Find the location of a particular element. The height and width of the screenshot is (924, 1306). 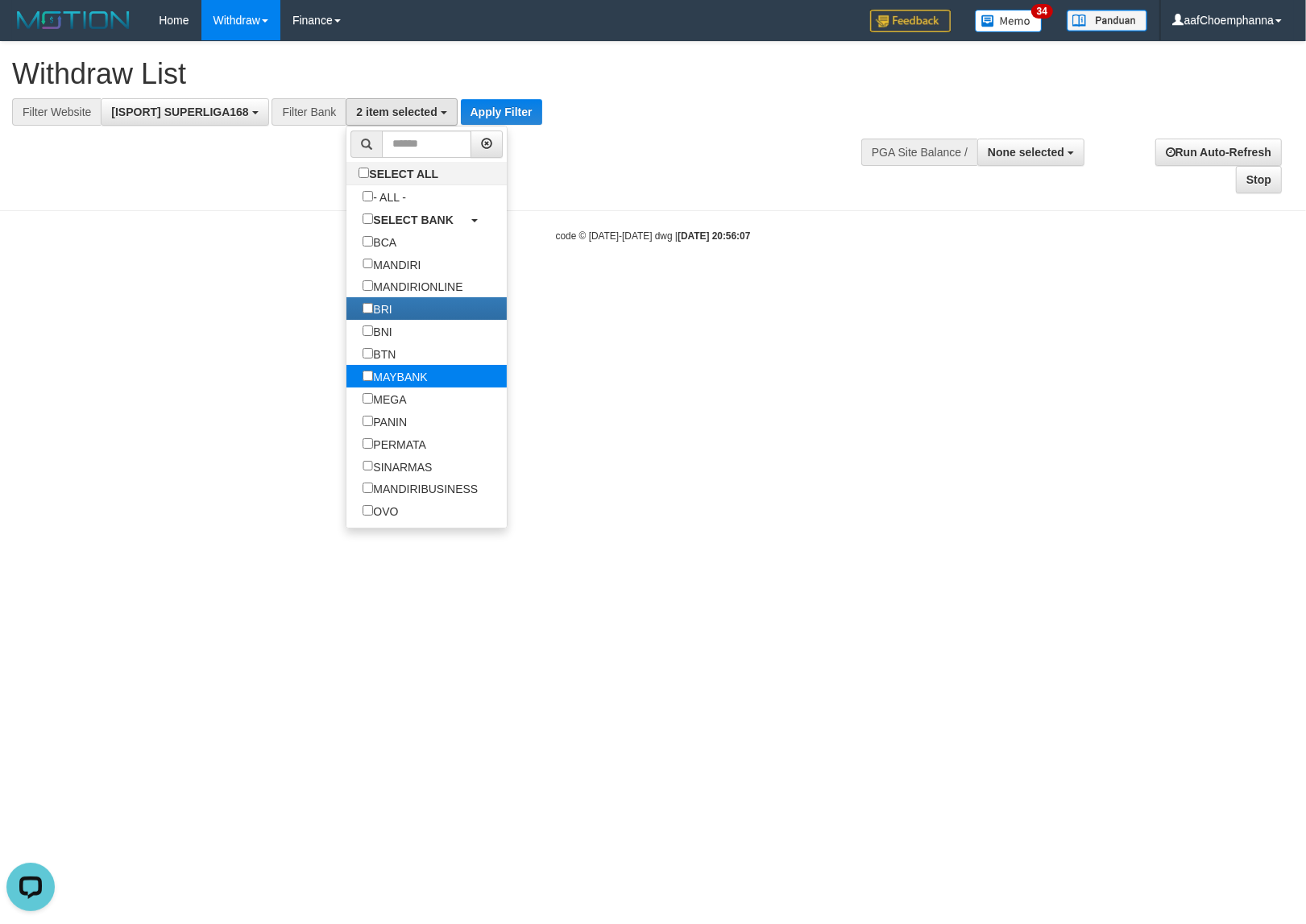

input: BRI is located at coordinates (368, 308).